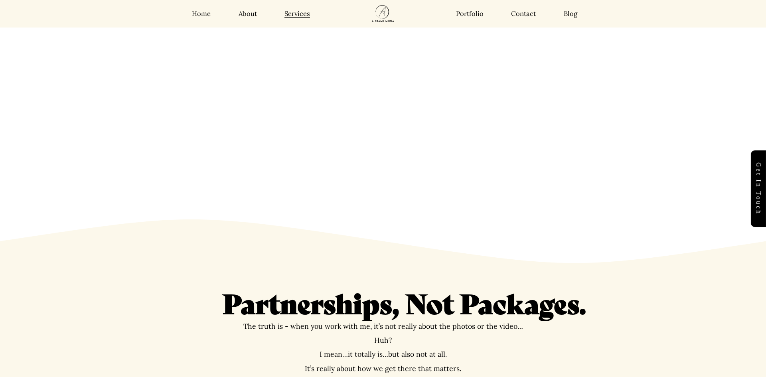 The height and width of the screenshot is (377, 766). I want to click on a: Contact, so click(524, 14).